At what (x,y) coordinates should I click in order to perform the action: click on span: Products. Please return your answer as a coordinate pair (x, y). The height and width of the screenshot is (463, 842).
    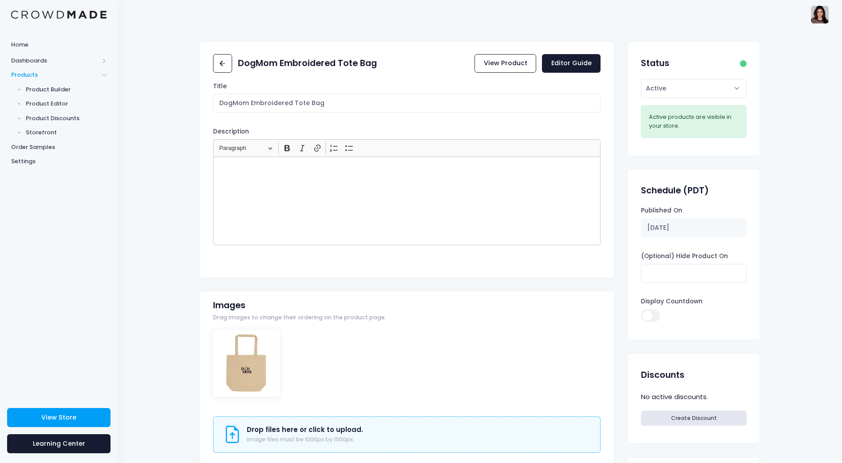
    Looking at the image, I should click on (55, 75).